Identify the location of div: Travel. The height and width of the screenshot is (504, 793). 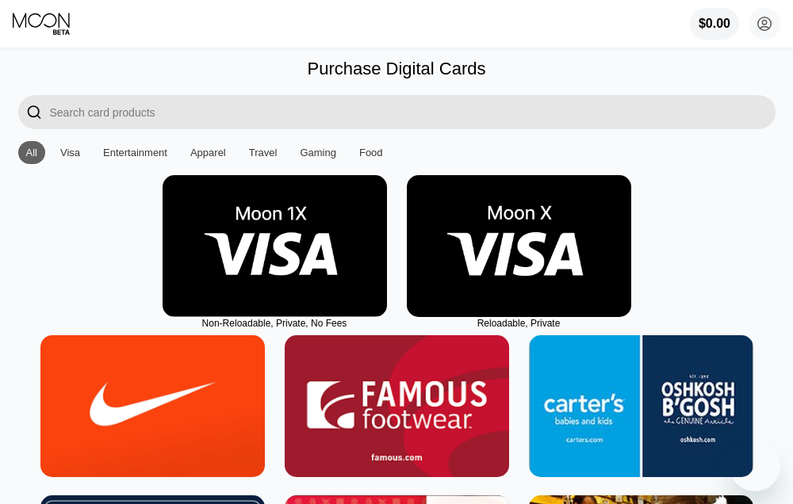
(263, 152).